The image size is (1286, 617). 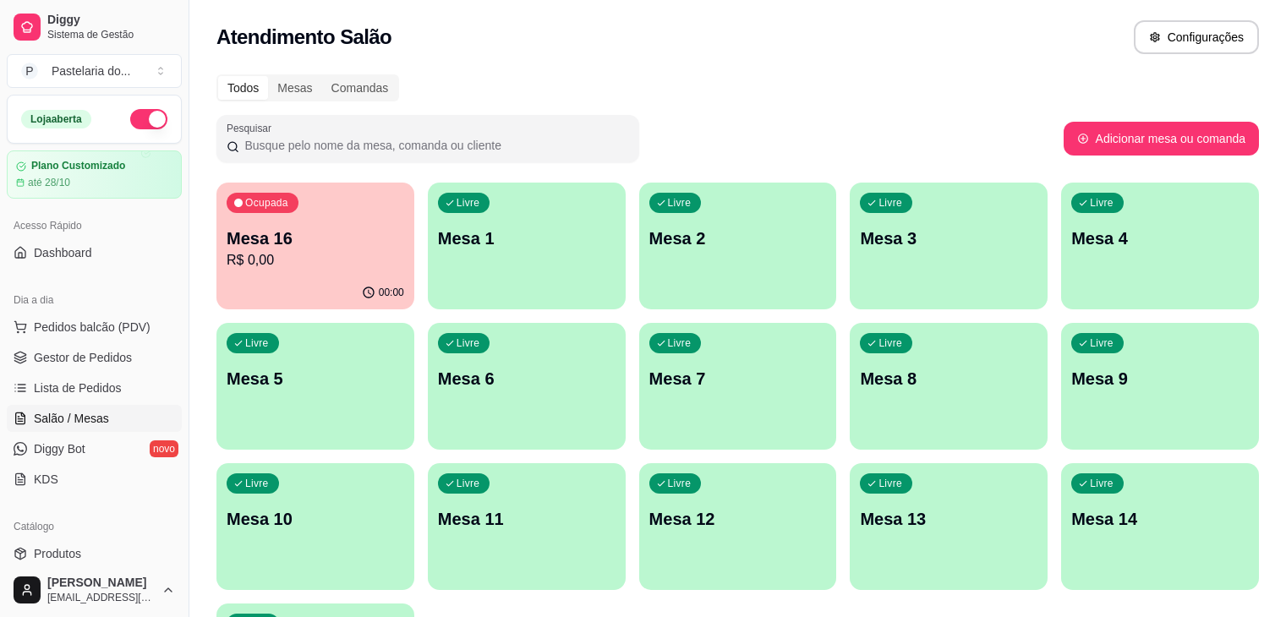 I want to click on span: Lista de Pedidos, so click(x=78, y=388).